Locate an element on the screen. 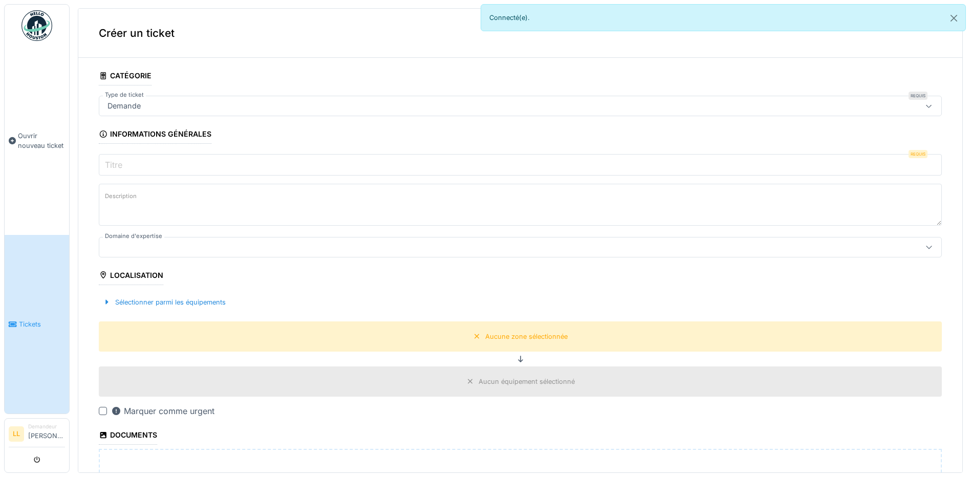 The width and height of the screenshot is (971, 477). label: Domaine d'expertise is located at coordinates (134, 236).